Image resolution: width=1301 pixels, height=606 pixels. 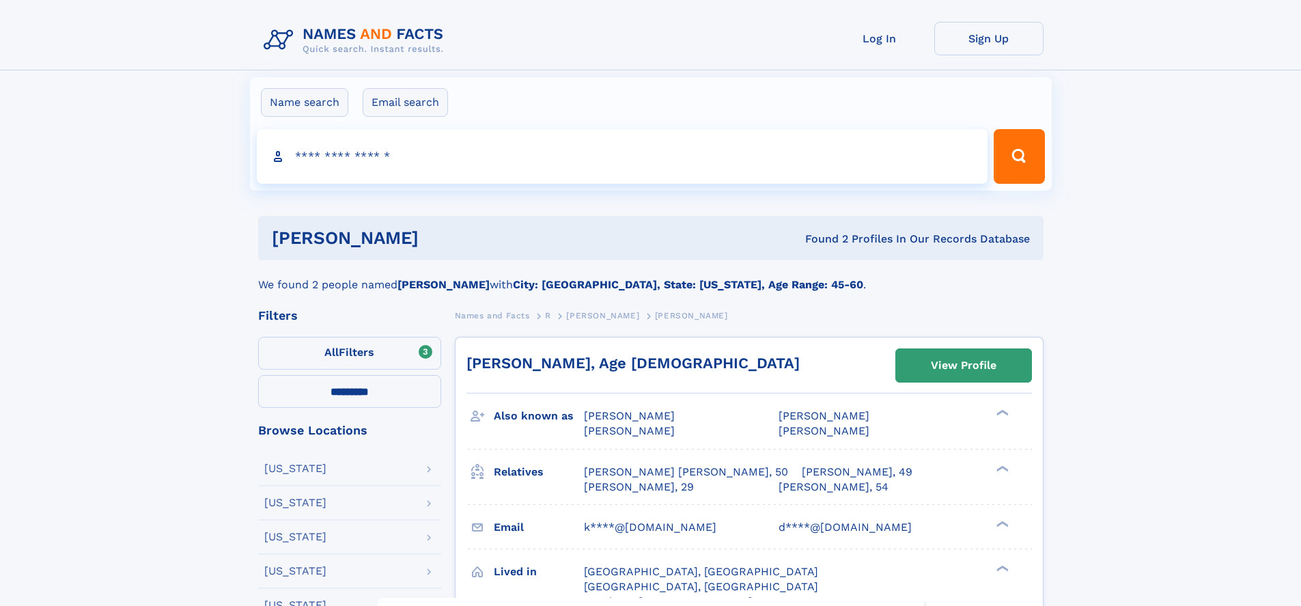 What do you see at coordinates (548, 315) in the screenshot?
I see `a: R` at bounding box center [548, 315].